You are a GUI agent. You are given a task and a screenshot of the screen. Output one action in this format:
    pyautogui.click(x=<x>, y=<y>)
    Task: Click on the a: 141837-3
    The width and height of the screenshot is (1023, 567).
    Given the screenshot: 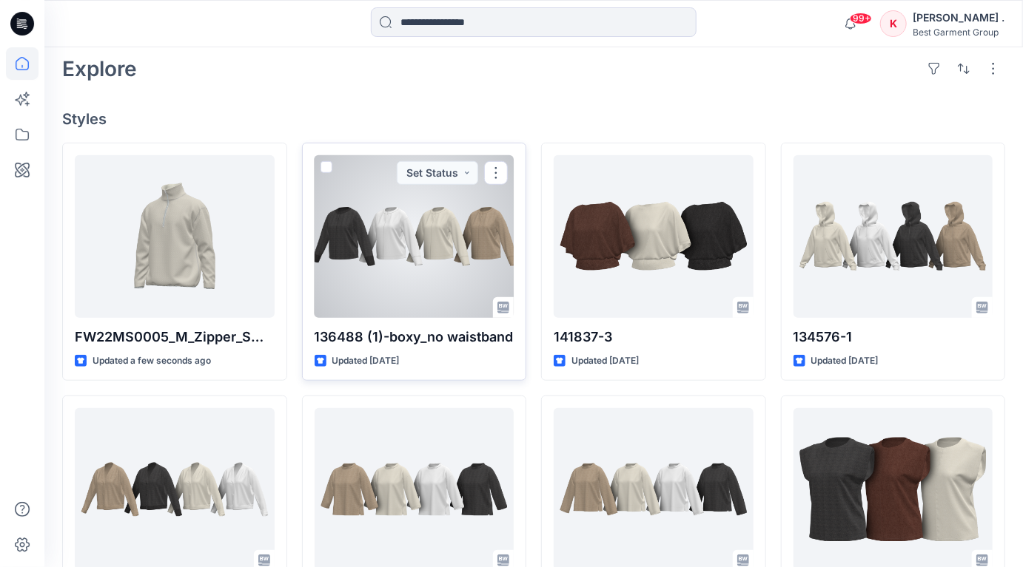 What is the action you would take?
    pyautogui.click(x=653, y=237)
    